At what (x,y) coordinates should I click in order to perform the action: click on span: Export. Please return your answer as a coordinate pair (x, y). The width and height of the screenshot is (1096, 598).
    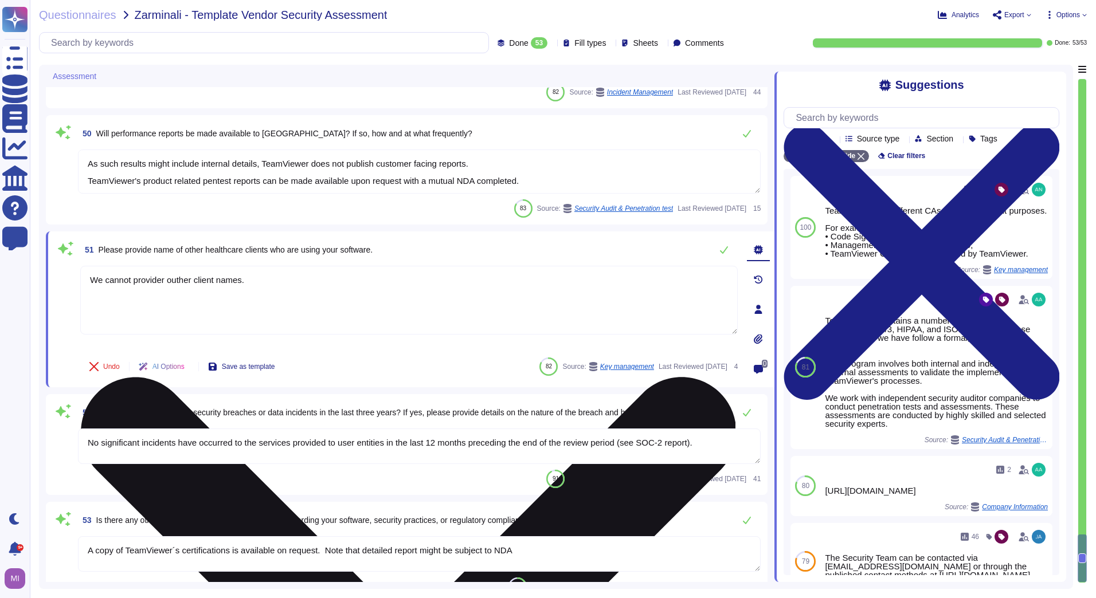
    Looking at the image, I should click on (1014, 15).